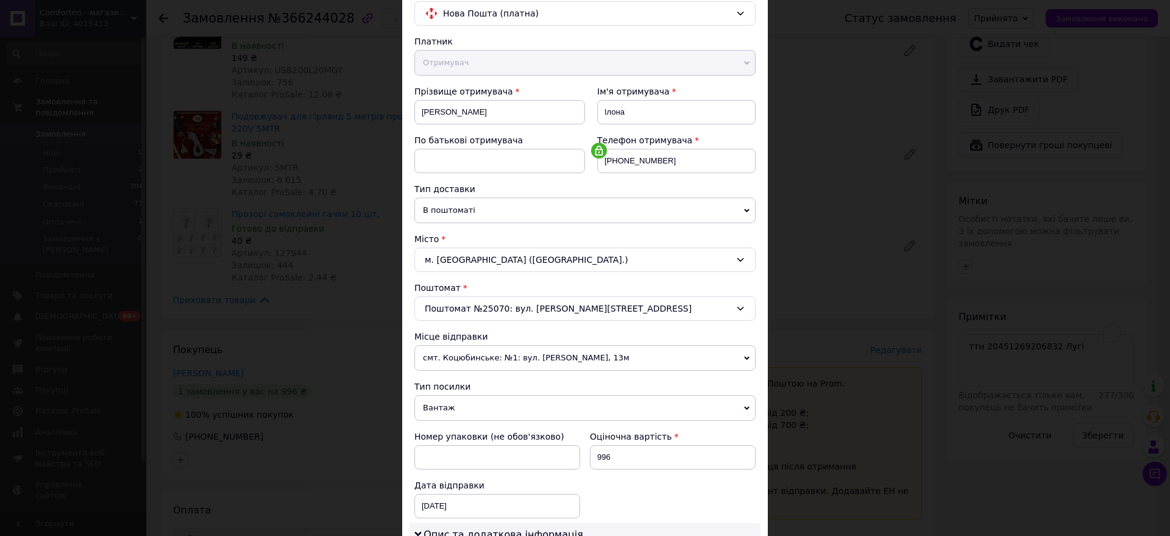 Image resolution: width=1170 pixels, height=536 pixels. I want to click on span: В поштоматі, so click(585, 210).